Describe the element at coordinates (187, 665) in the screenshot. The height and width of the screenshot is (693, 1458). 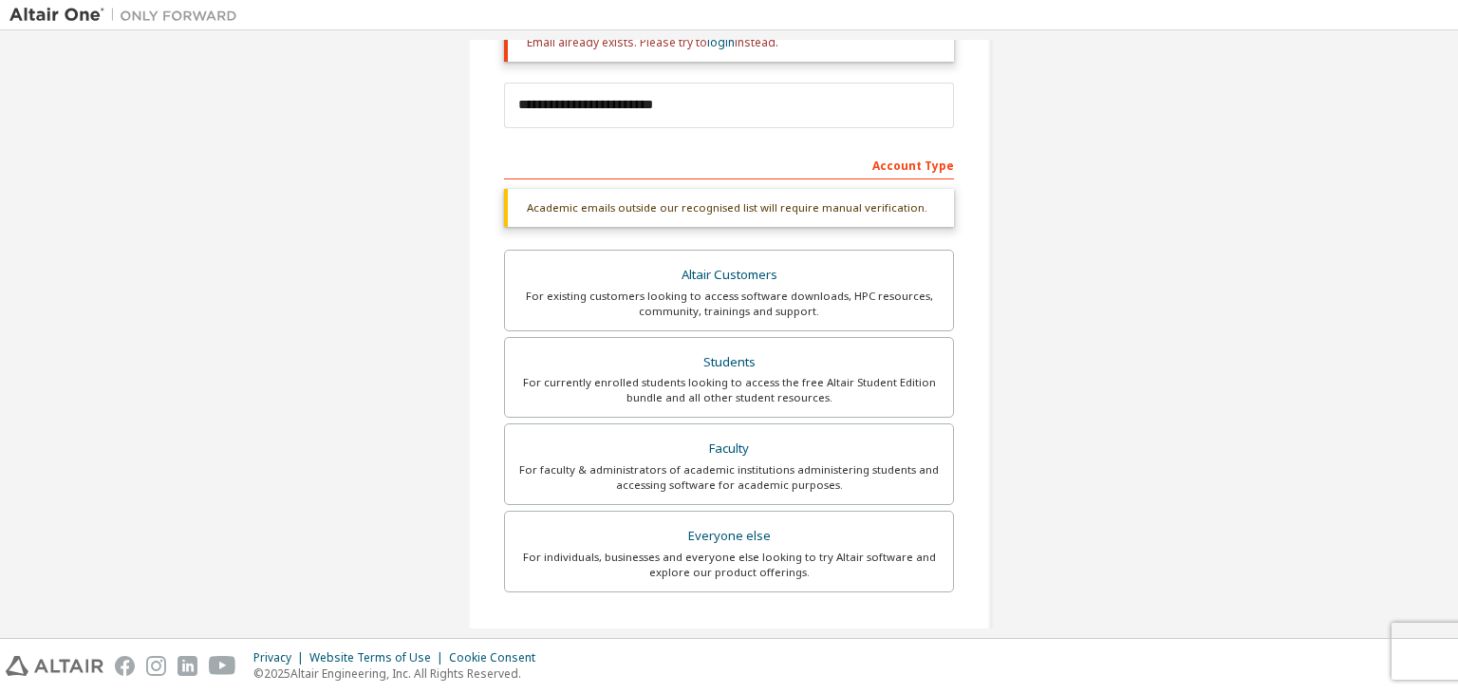
I see `img: linkedin.svg` at that location.